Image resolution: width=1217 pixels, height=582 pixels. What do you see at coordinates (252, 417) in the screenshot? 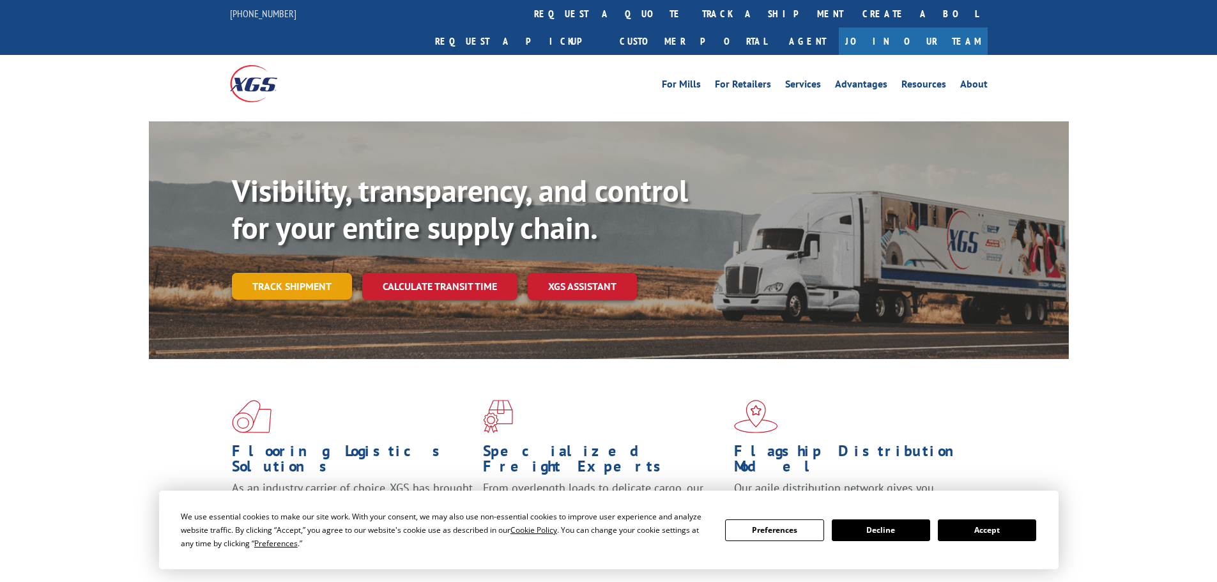
I see `img: xgs-icon-total-supply-chain-intelligence-red` at bounding box center [252, 417].